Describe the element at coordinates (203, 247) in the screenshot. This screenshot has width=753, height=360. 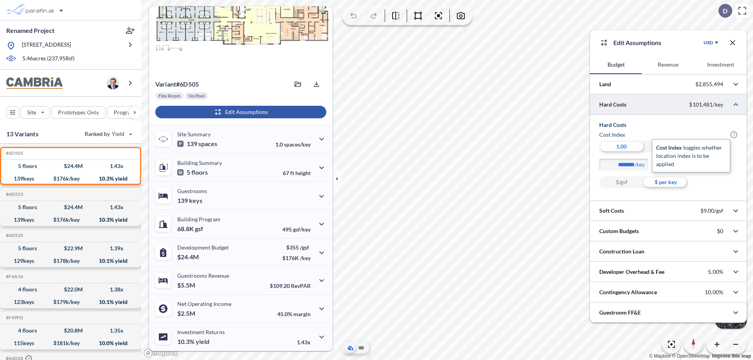
I see `p: Development Budget` at that location.